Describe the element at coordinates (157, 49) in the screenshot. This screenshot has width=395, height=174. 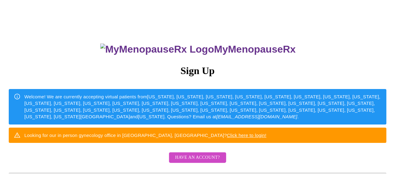
I see `img: MyMenopauseRx Logo` at that location.